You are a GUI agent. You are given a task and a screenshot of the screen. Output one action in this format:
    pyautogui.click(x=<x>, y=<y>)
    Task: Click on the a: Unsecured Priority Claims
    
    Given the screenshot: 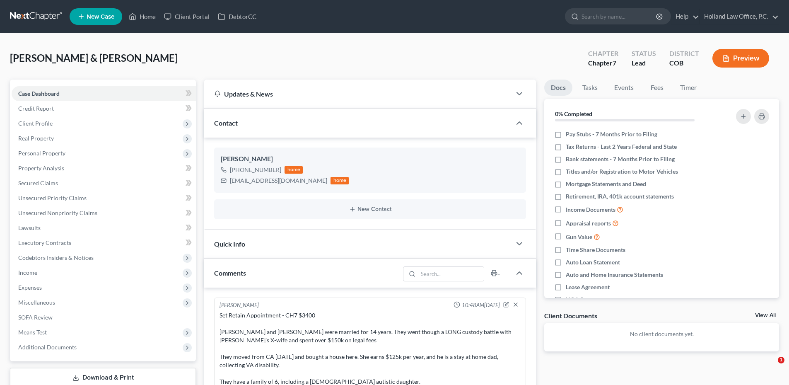 What is the action you would take?
    pyautogui.click(x=104, y=198)
    